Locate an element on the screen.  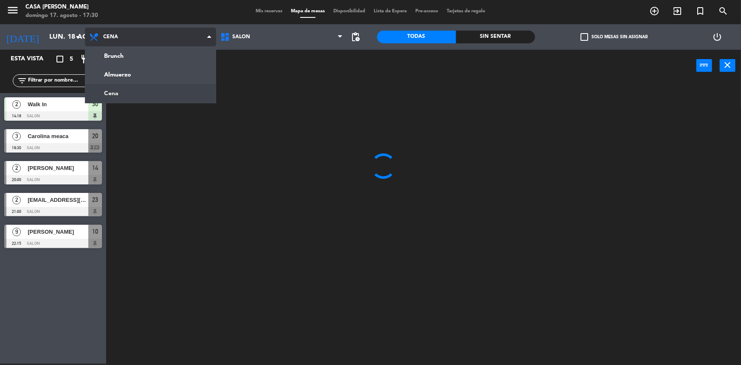
div: Esta vista is located at coordinates (33, 59).